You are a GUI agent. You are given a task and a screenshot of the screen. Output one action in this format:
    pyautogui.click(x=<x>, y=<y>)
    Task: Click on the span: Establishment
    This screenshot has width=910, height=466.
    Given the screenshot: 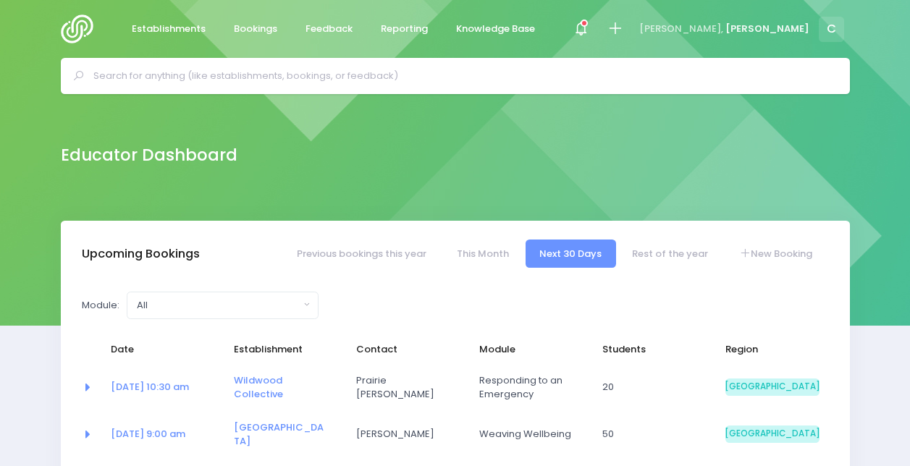 What is the action you would take?
    pyautogui.click(x=281, y=350)
    